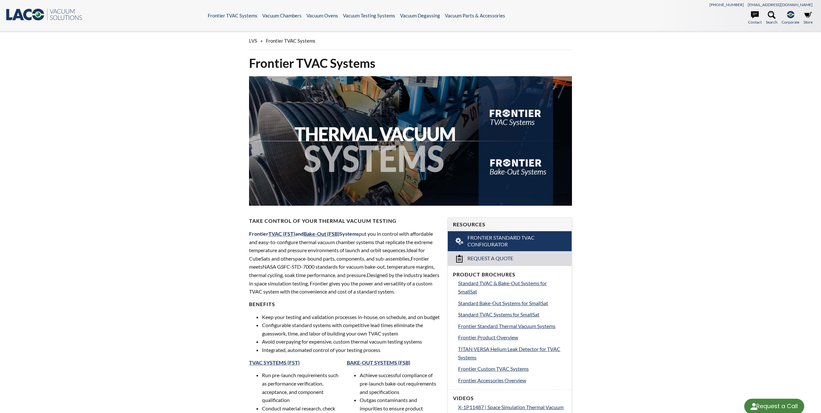  What do you see at coordinates (400, 383) in the screenshot?
I see `li: Achieve successful compliance of pre-launch bake-out requirements and specifications` at bounding box center [400, 383].